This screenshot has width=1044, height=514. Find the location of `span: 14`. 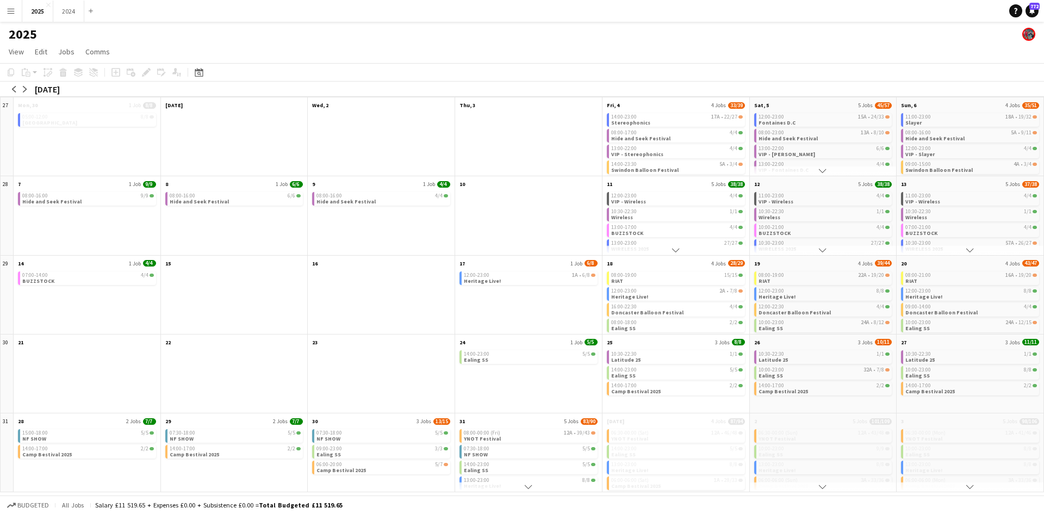

span: 14 is located at coordinates (21, 263).